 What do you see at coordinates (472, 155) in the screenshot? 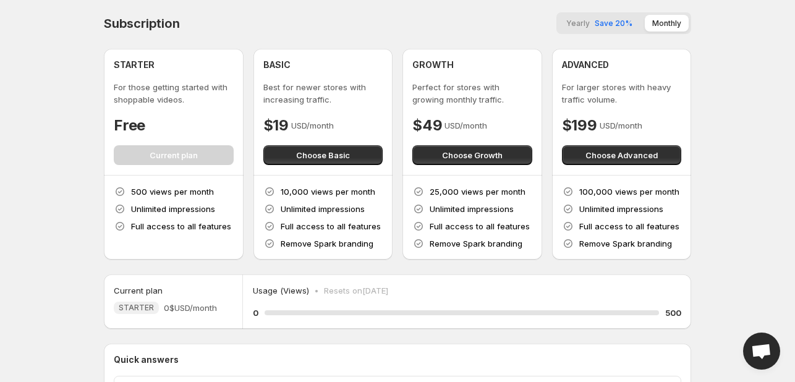
I see `button: Choose Growth` at bounding box center [472, 155].